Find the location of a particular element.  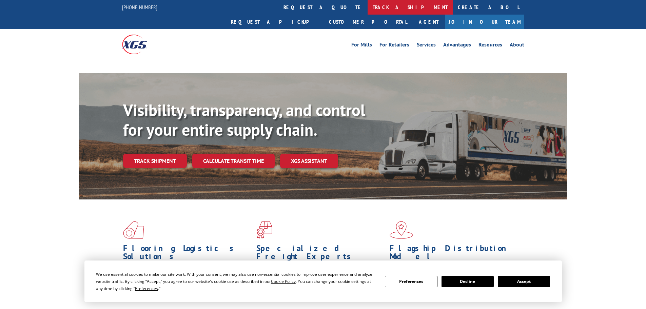

a: Request a pickup is located at coordinates (275, 22).